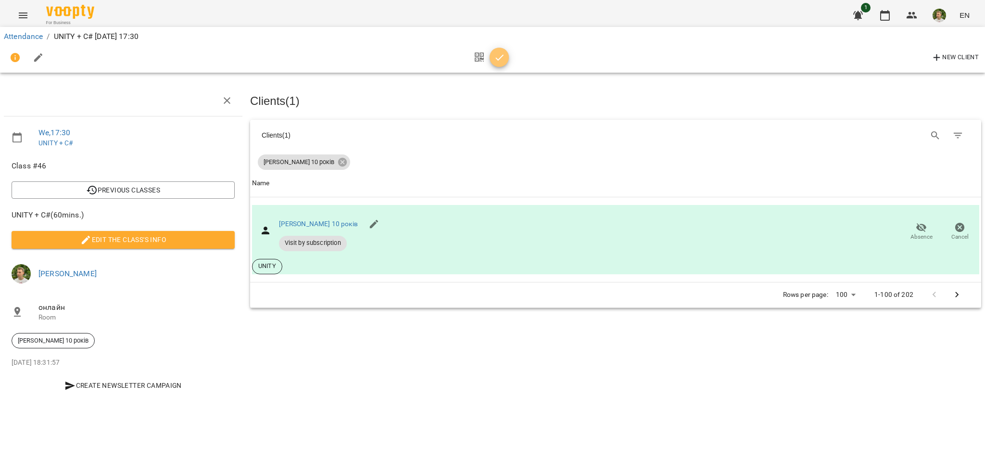  What do you see at coordinates (267, 266) in the screenshot?
I see `span: UNITY` at bounding box center [267, 266].